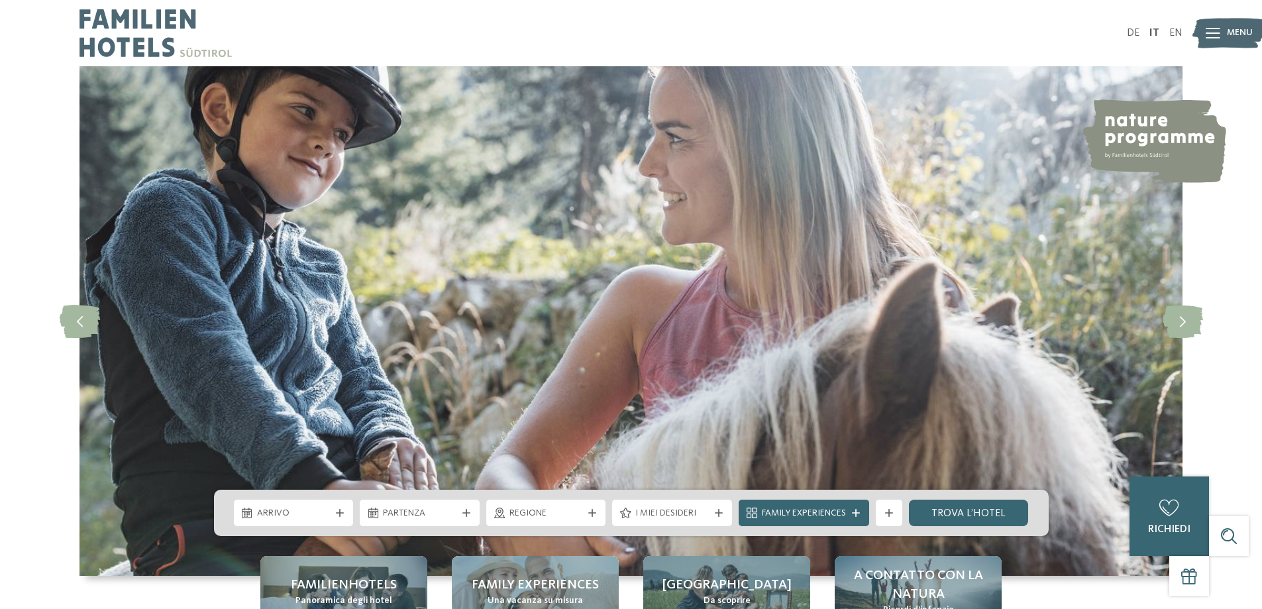  I want to click on span: Panoramica degli hotel, so click(344, 601).